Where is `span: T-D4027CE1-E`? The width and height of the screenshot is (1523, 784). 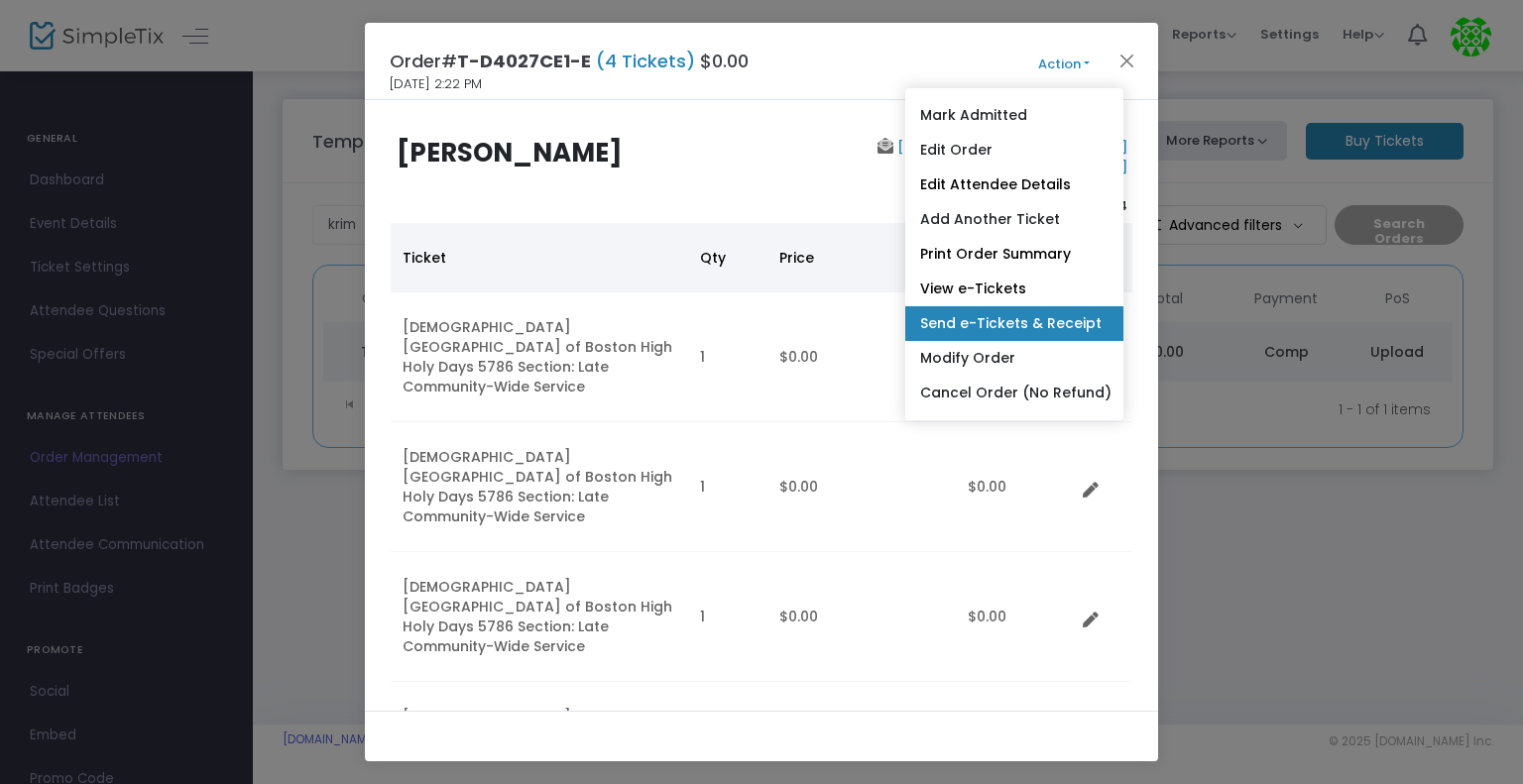 span: T-D4027CE1-E is located at coordinates (524, 61).